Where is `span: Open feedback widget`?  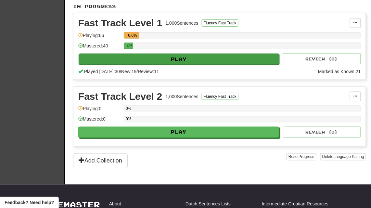 span: Open feedback widget is located at coordinates (29, 202).